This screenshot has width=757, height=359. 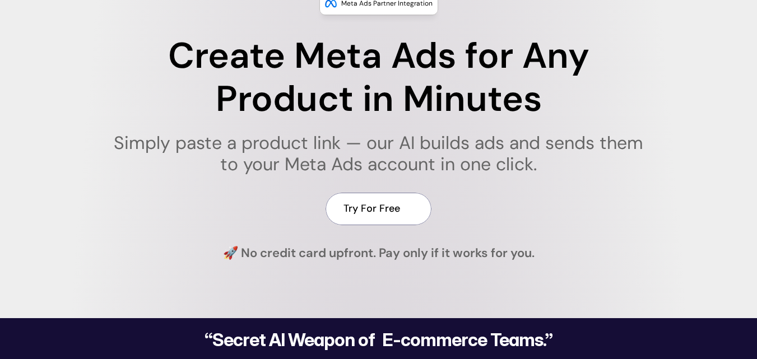 What do you see at coordinates (378, 208) in the screenshot?
I see `a: Try For Free` at bounding box center [378, 208].